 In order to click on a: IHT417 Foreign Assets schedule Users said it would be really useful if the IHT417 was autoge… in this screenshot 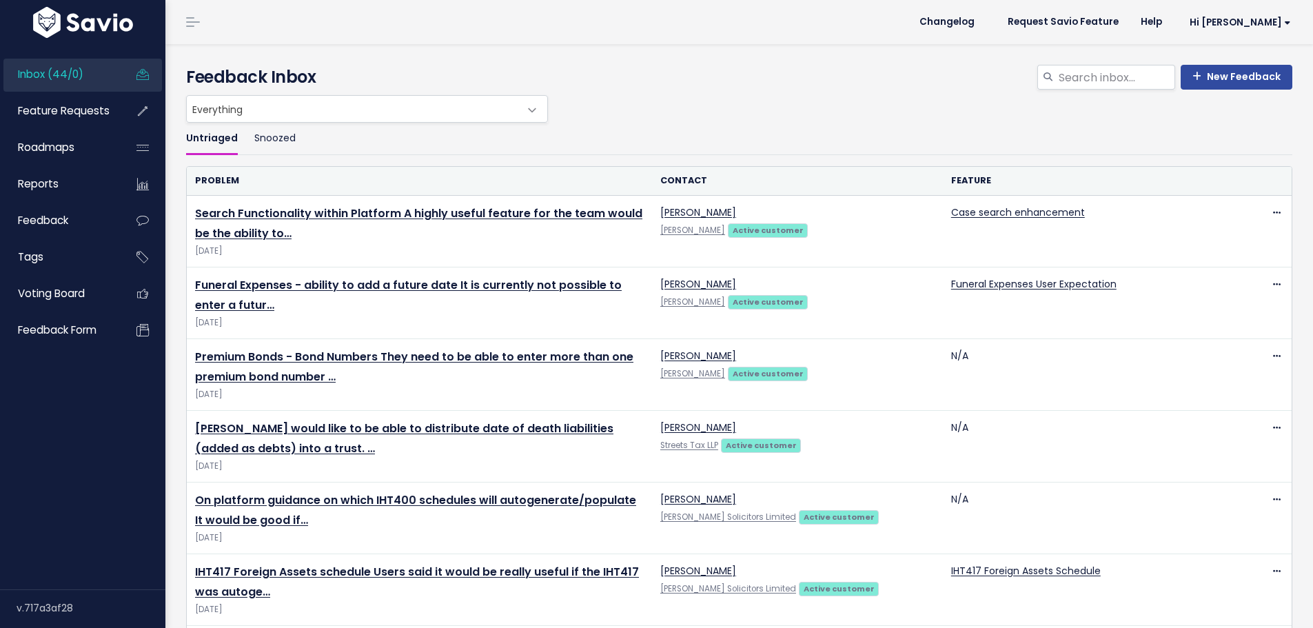, I will do `click(417, 582)`.